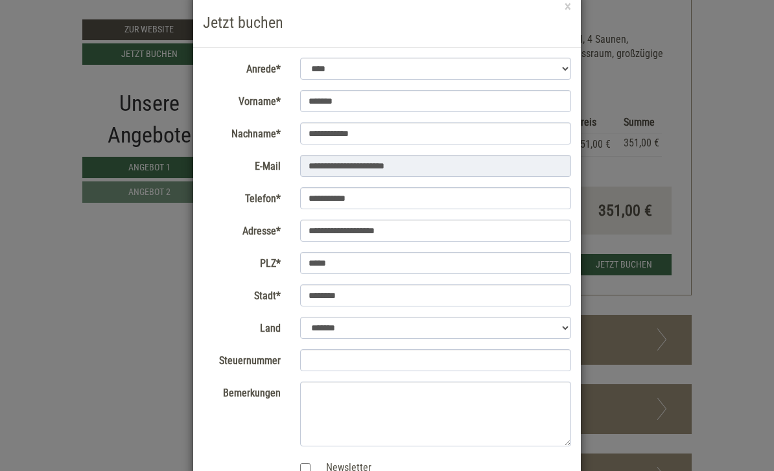 The height and width of the screenshot is (471, 774). I want to click on label: Vorname*, so click(242, 100).